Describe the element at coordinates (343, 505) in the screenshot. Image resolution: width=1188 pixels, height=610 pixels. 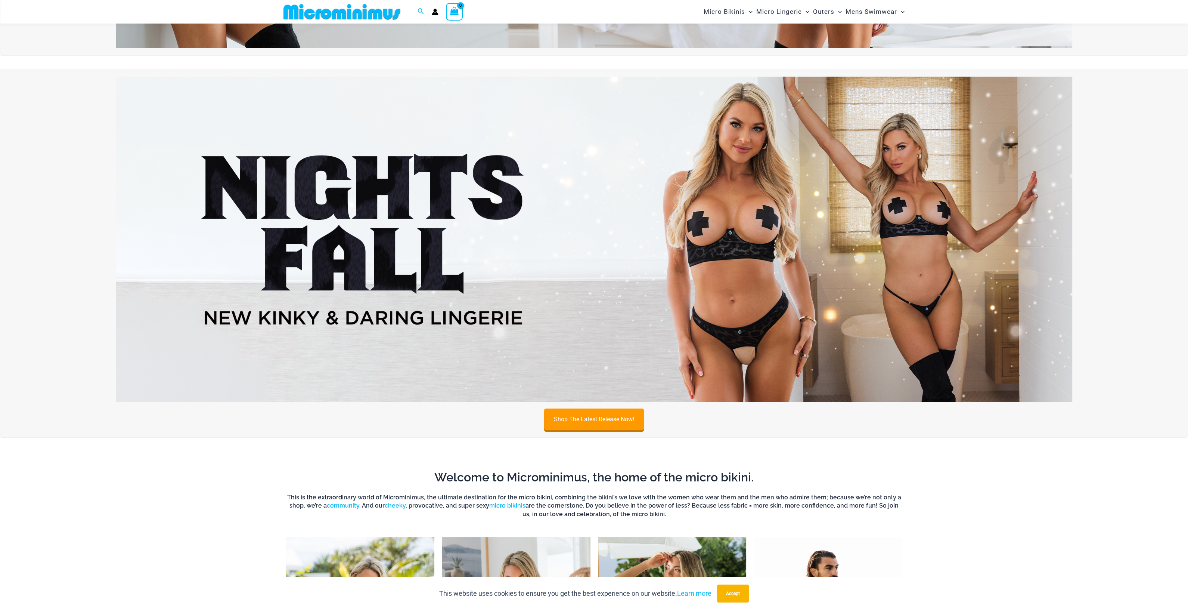
I see `a: community` at that location.